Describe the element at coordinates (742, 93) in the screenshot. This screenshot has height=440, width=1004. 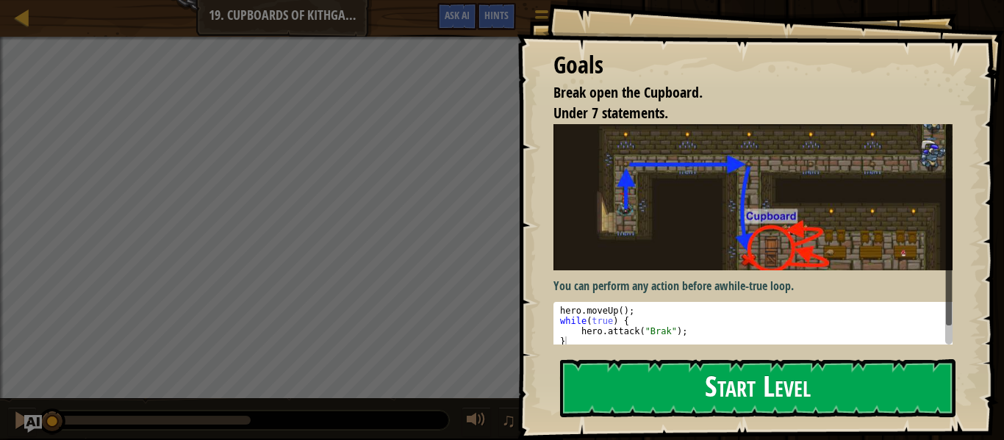
I see `li: Break open the Cupboard.` at that location.